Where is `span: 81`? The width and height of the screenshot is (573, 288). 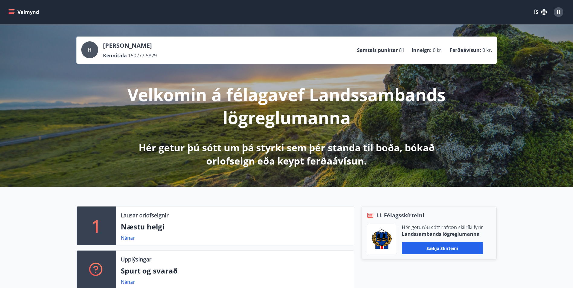
span: 81 is located at coordinates (402, 50).